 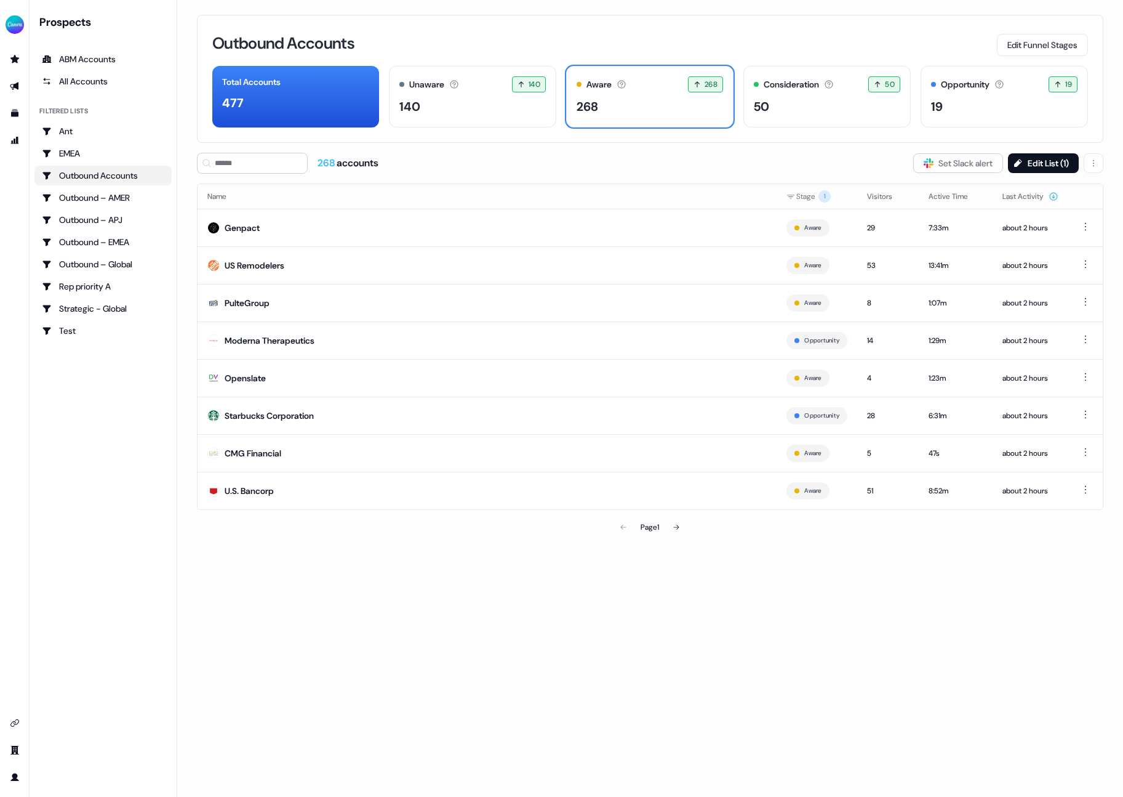 What do you see at coordinates (253, 453) in the screenshot?
I see `div: CMG Financial` at bounding box center [253, 453].